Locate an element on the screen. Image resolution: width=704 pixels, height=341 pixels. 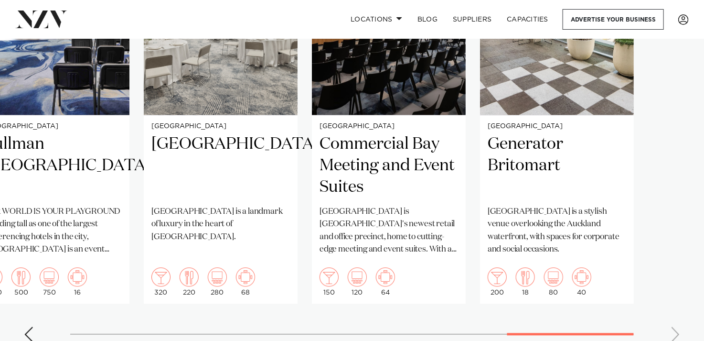
div: 200 is located at coordinates (497, 281).